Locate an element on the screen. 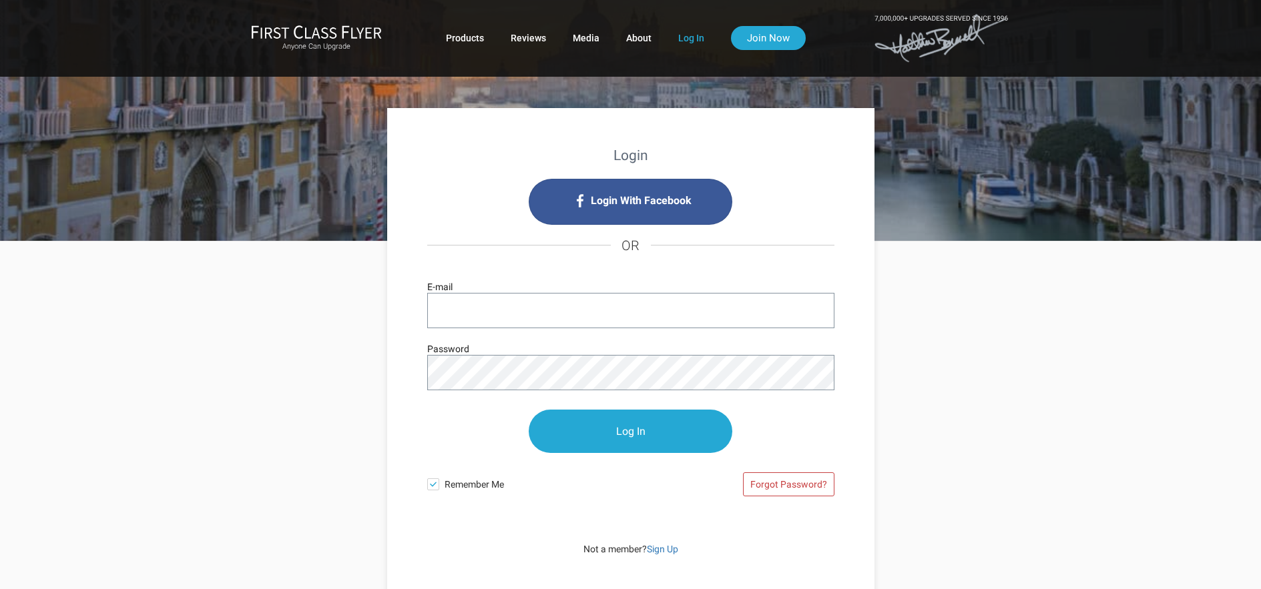  h4: OR is located at coordinates (631, 246).